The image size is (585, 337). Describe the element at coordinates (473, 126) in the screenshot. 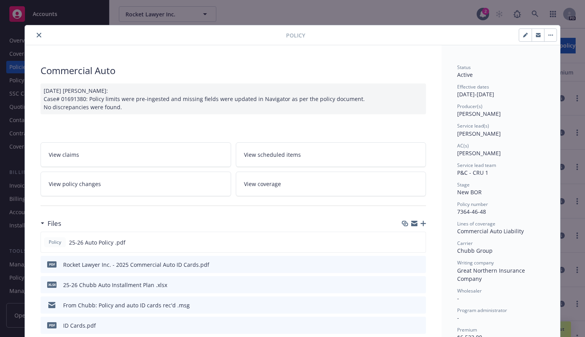

I see `span: Service lead(s)` at that location.